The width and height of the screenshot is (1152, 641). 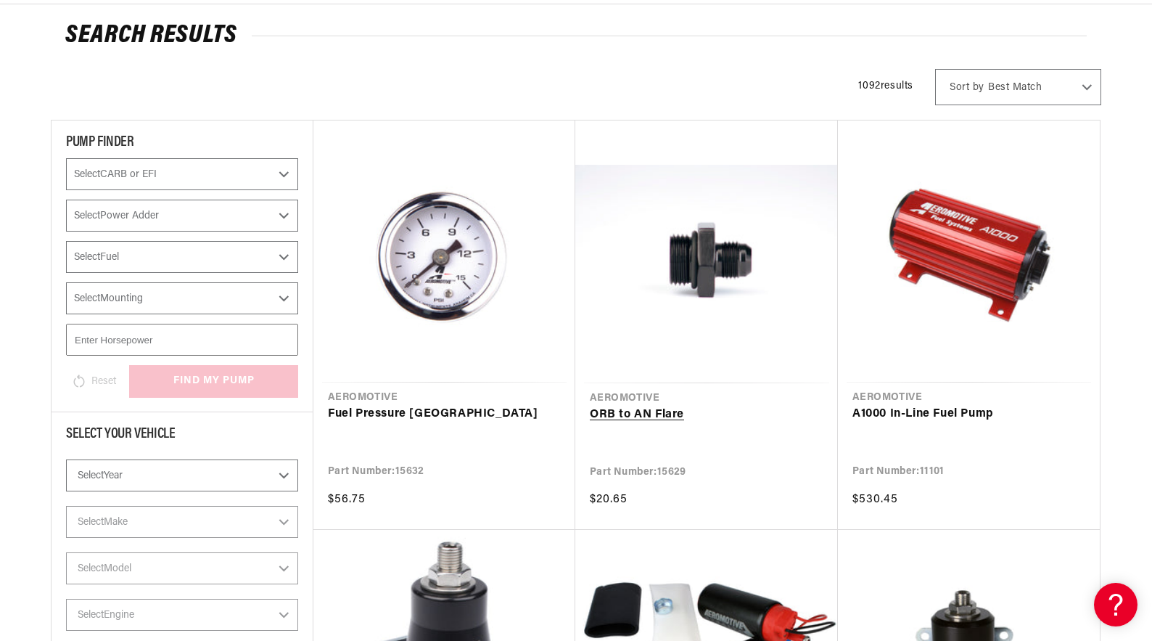 What do you see at coordinates (182, 216) in the screenshot?
I see `select: Power Adder` at bounding box center [182, 216].